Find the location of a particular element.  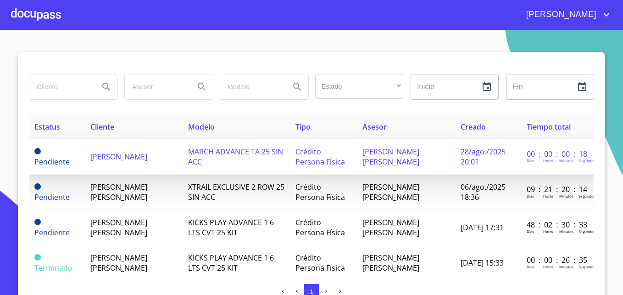

span: Creado is located at coordinates (473, 127).